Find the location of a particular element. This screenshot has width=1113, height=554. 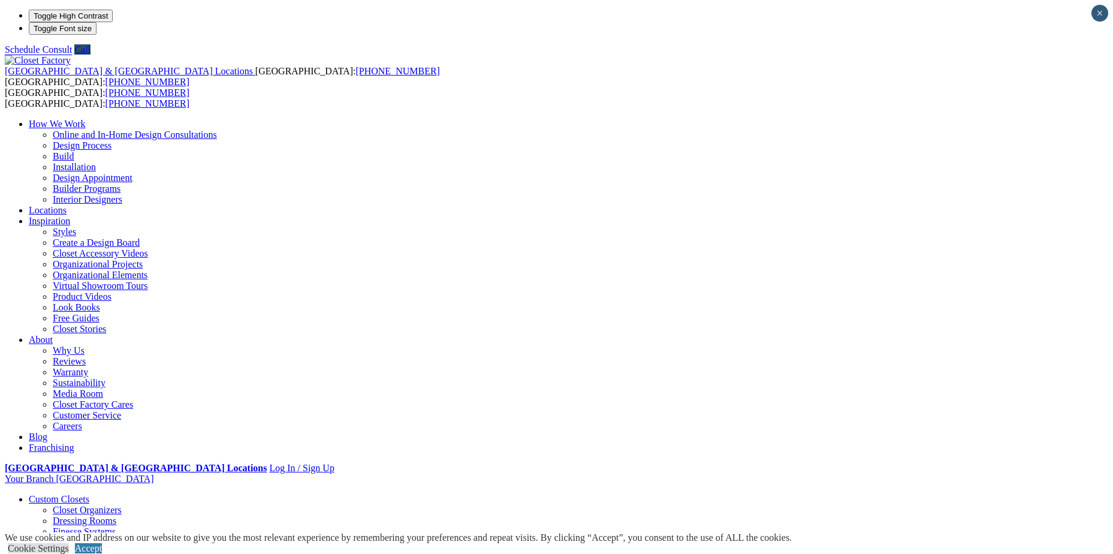

img: Closet Factory is located at coordinates (38, 61).